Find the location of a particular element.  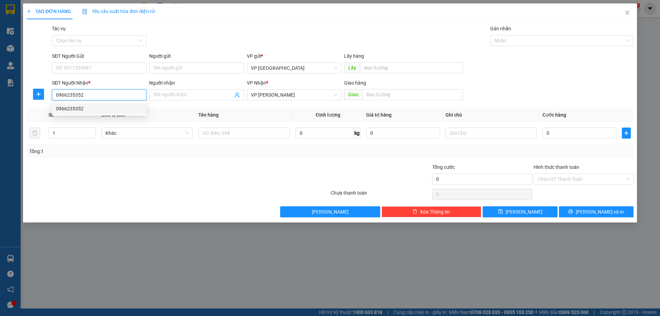

span: Lấy is located at coordinates (352, 68).